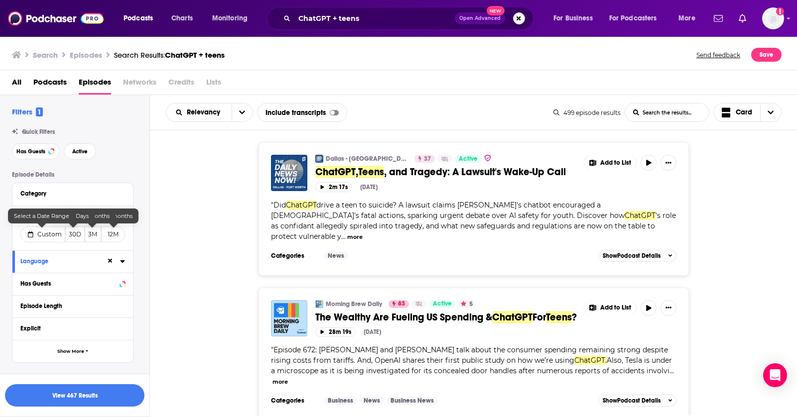 This screenshot has height=417, width=797. Describe the element at coordinates (319, 159) in the screenshot. I see `a: Dallas - Fort Worth Today | 2 Min News | The Daily News Now!` at that location.